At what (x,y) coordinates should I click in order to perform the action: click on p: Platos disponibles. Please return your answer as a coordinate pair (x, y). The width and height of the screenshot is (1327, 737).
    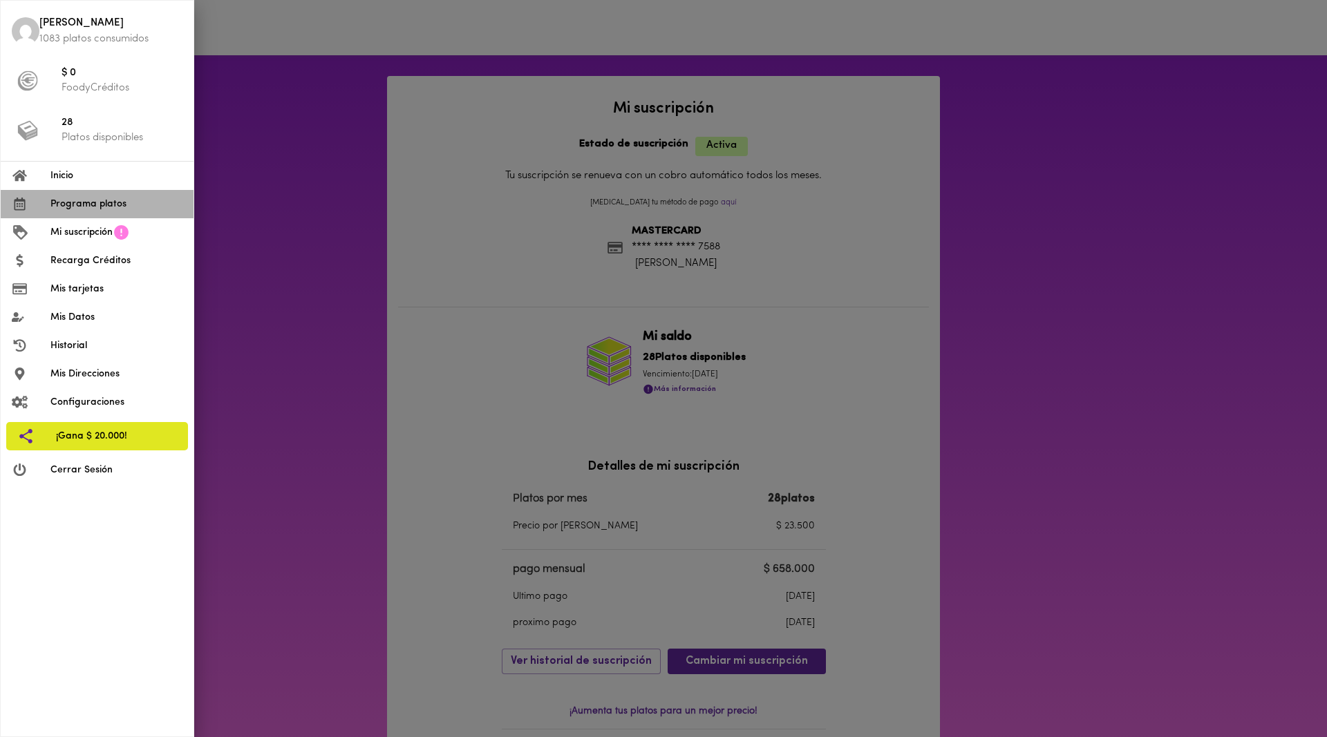
    Looking at the image, I should click on (122, 138).